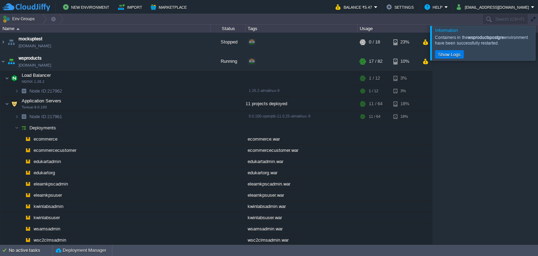  What do you see at coordinates (447, 30) in the screenshot?
I see `span: Information` at bounding box center [447, 30].